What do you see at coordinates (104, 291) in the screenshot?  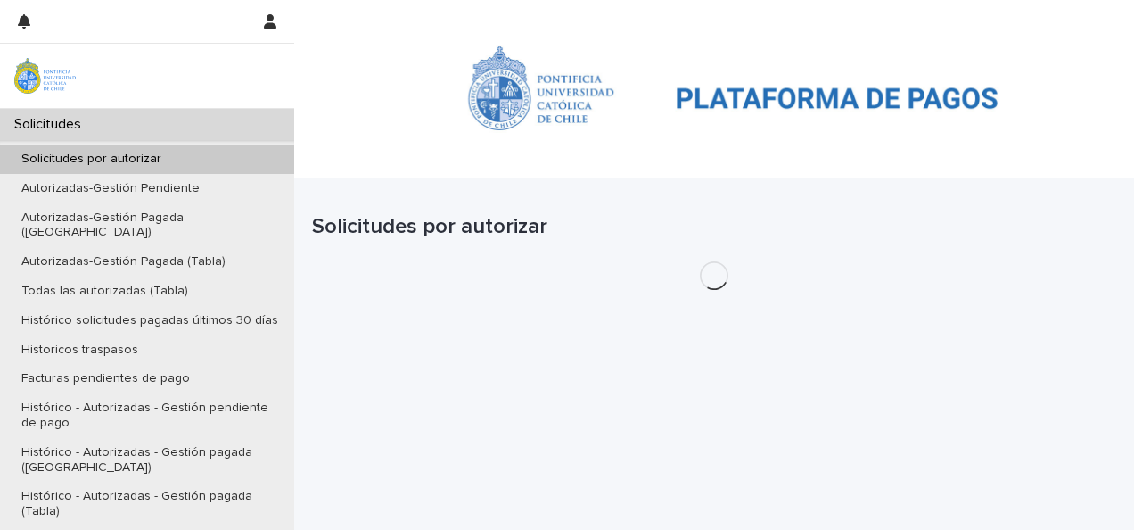 I see `p: Todas las autorizadas (Tabla)` at bounding box center [104, 291].